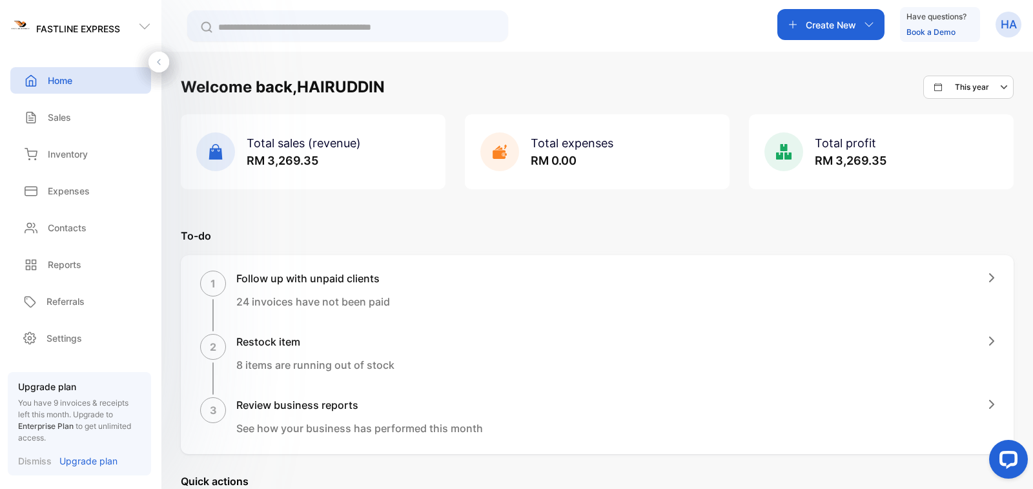  What do you see at coordinates (30, 25) in the screenshot?
I see `button: Open LiveChat chat widget` at bounding box center [30, 25].